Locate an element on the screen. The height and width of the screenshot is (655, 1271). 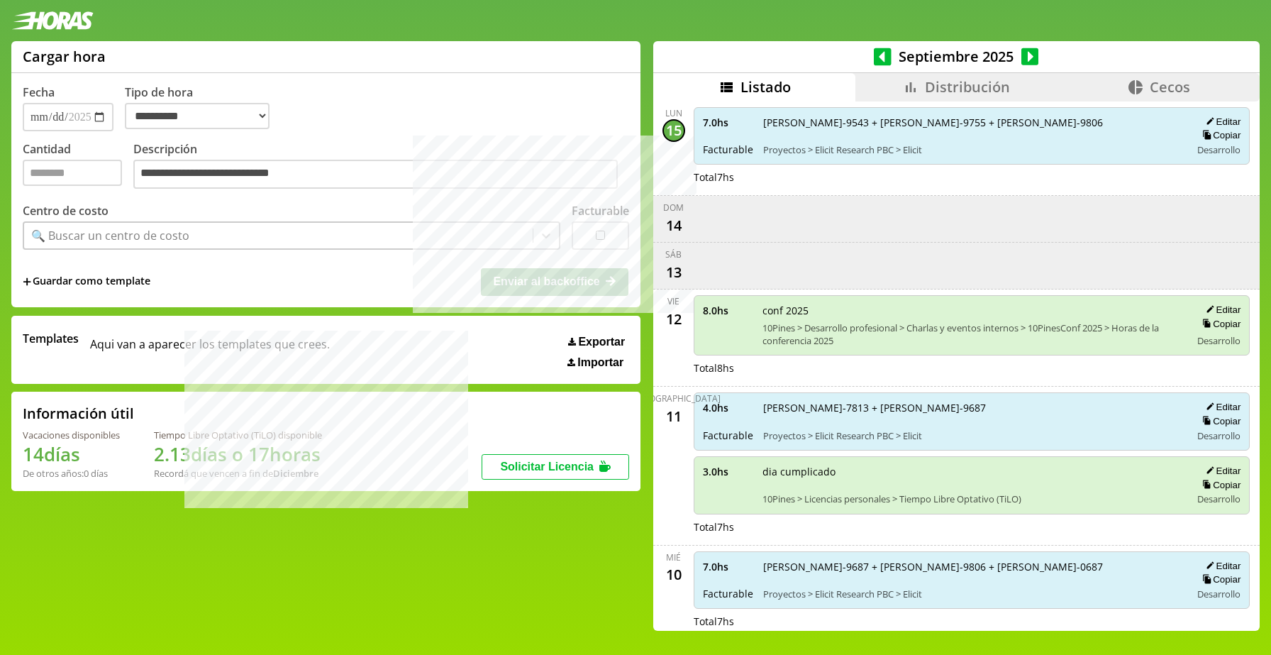
div: 12 is located at coordinates (674, 319).